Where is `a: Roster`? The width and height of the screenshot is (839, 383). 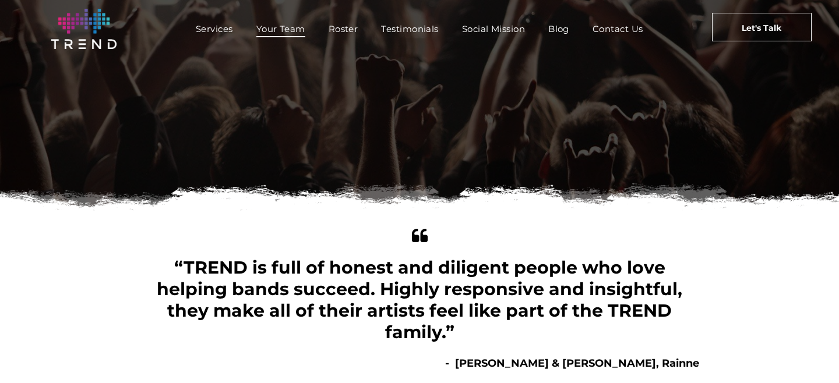
a: Roster is located at coordinates (343, 29).